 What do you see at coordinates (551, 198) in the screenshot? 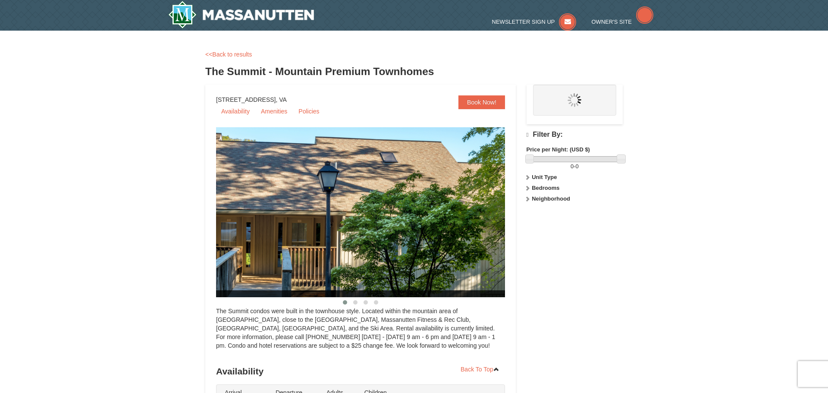
I see `strong: Neighborhood` at bounding box center [551, 198].